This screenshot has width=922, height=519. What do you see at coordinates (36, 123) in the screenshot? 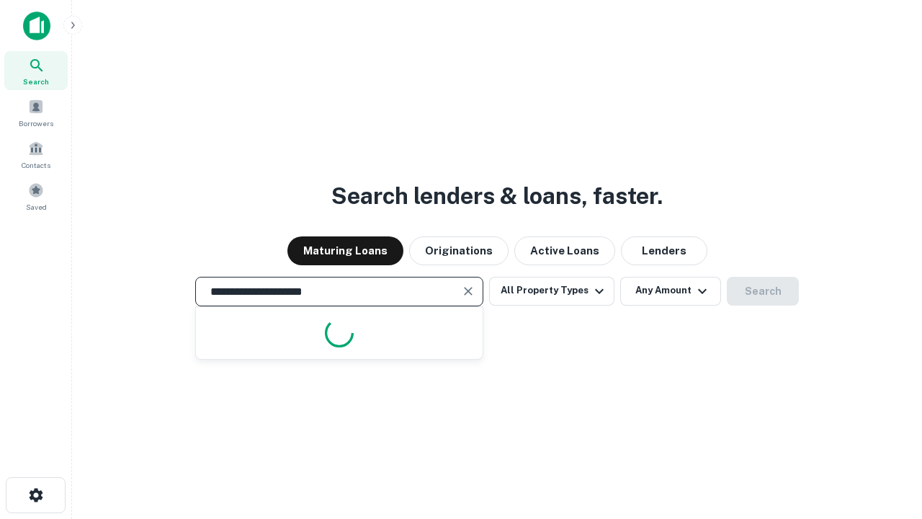
I see `span: Borrowers` at bounding box center [36, 123].